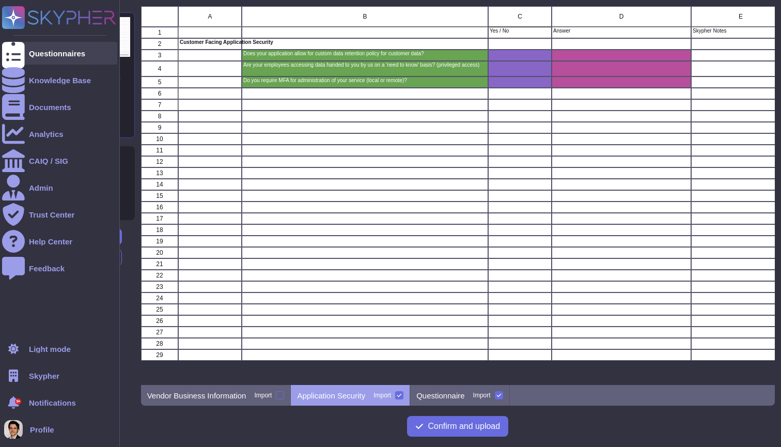 The width and height of the screenshot is (781, 447). What do you see at coordinates (160, 94) in the screenshot?
I see `div: 6` at bounding box center [160, 94].